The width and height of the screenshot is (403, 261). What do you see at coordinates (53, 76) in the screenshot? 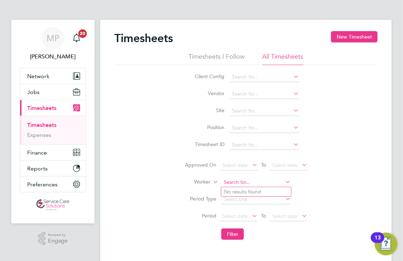
I see `button: Network` at bounding box center [53, 76].